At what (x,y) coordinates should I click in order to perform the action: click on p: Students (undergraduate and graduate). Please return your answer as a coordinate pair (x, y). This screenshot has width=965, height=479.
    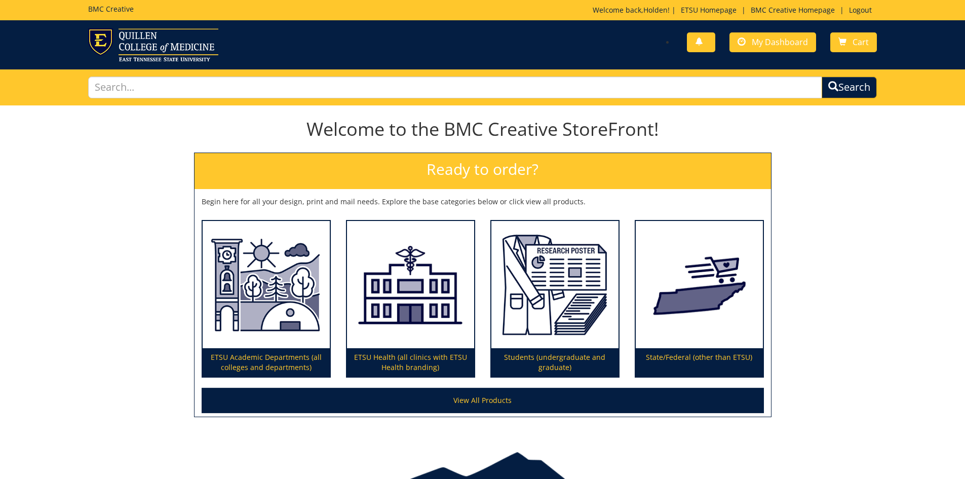
    Looking at the image, I should click on (555, 362).